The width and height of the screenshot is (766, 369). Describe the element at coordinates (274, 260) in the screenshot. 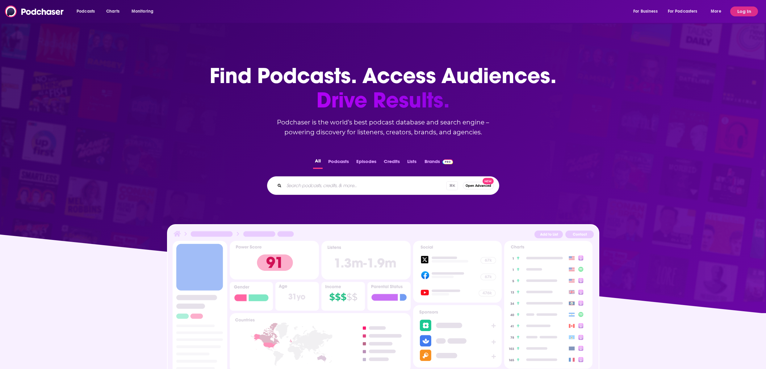

I see `img: Podcast Insights Power score` at that location.